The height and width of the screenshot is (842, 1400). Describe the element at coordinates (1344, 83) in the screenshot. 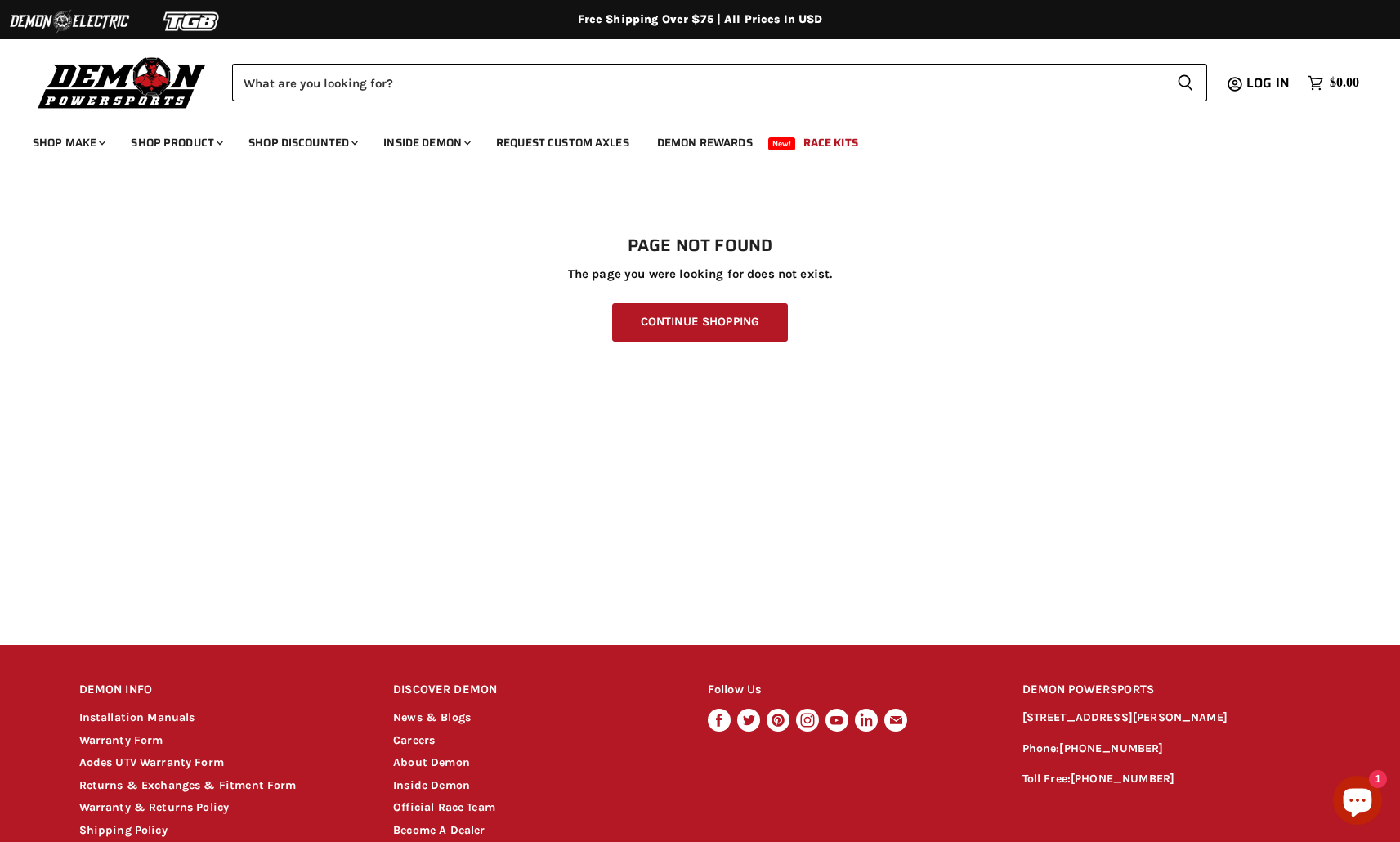

I see `span: $0.00` at that location.